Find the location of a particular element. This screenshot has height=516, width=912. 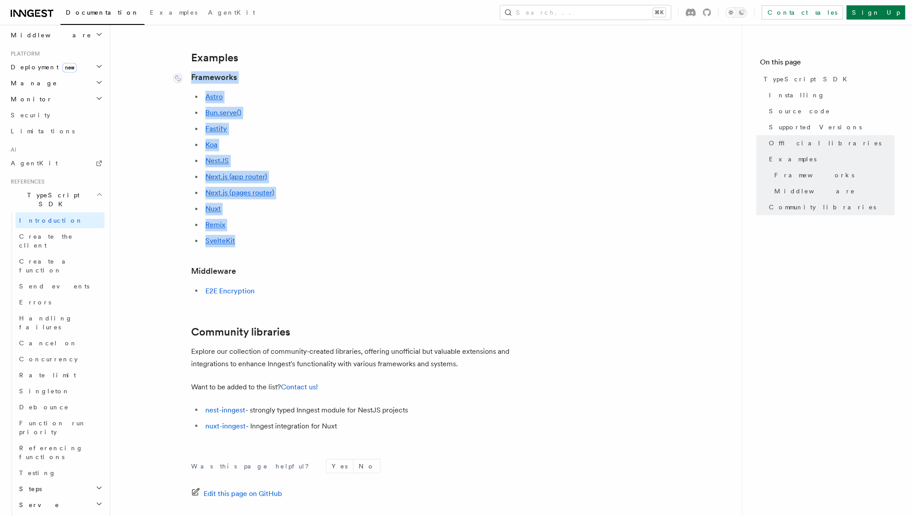

button: Manage is located at coordinates (56, 83).